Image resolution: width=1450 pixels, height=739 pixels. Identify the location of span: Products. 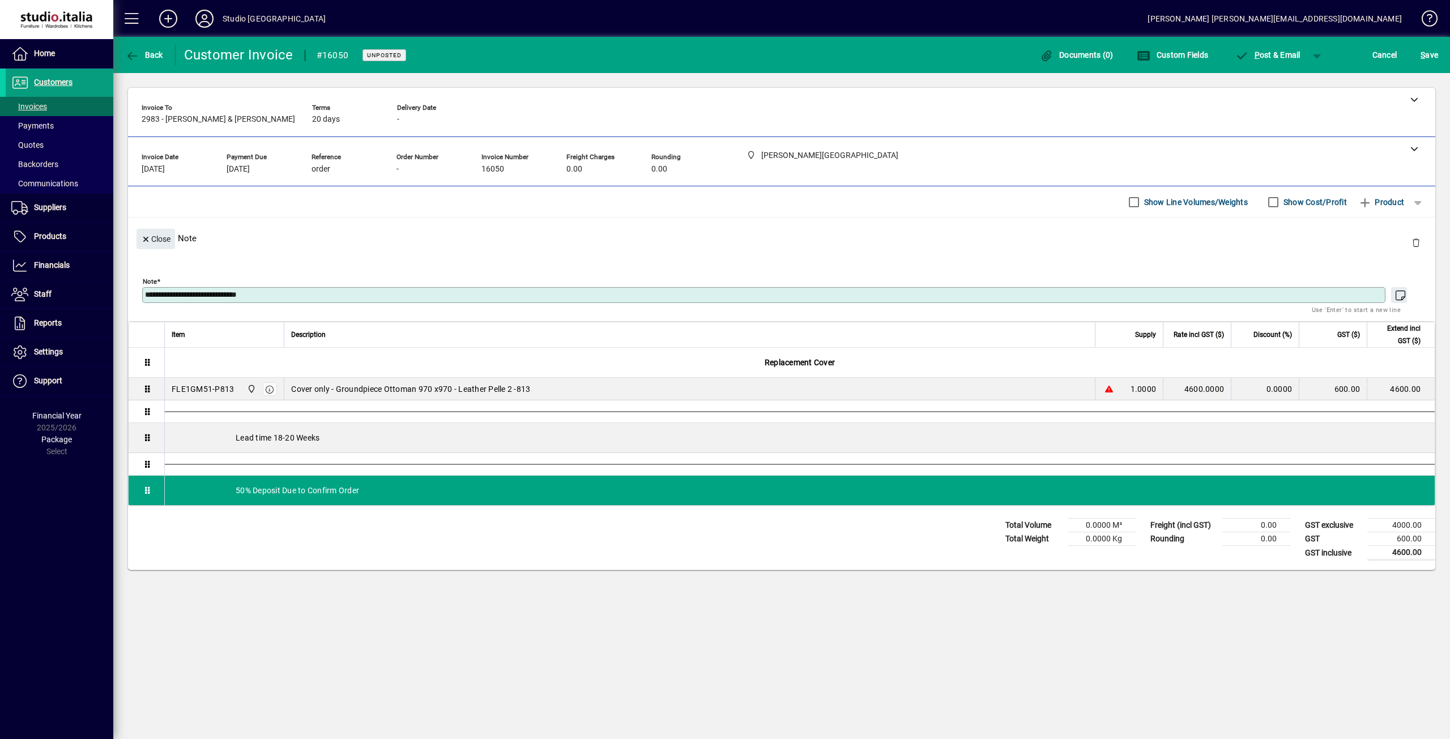
(50, 236).